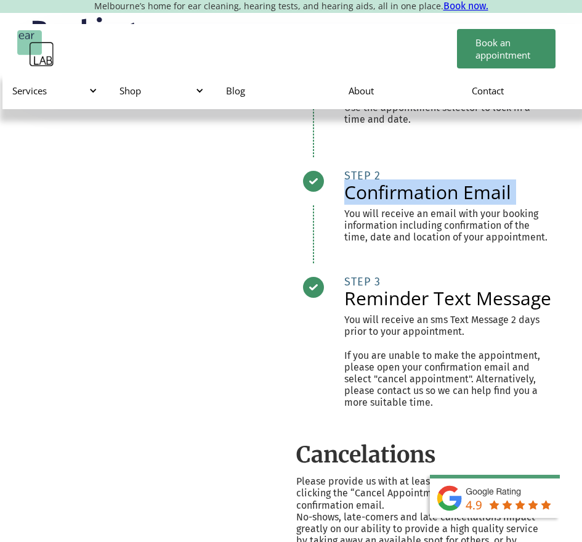 The height and width of the screenshot is (542, 582). I want to click on p: Please provide us with at least 24 hours notice by clicking the “Cancel Appointment” link in your..., so click(424, 493).